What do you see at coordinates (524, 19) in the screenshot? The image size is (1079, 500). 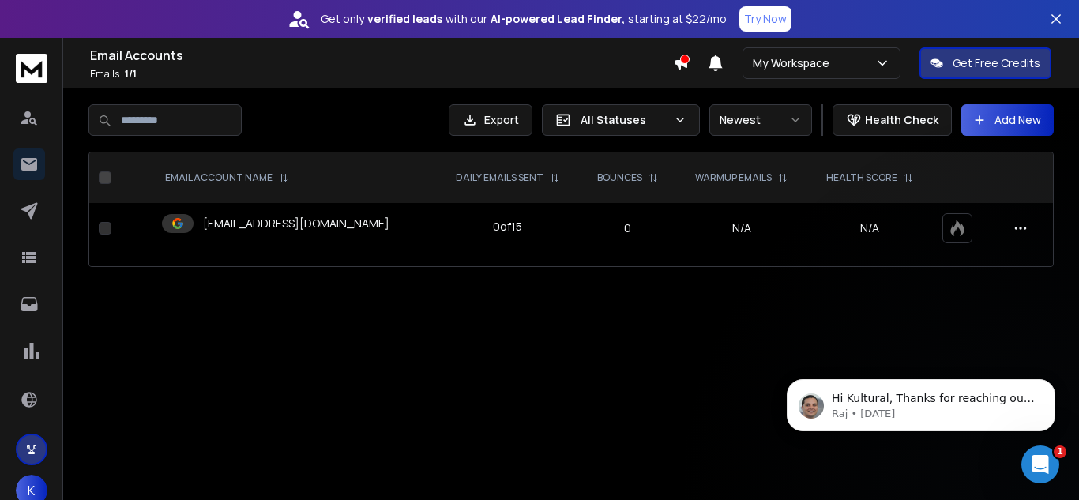 I see `p: Get only with our starting at $22/mo` at bounding box center [524, 19].